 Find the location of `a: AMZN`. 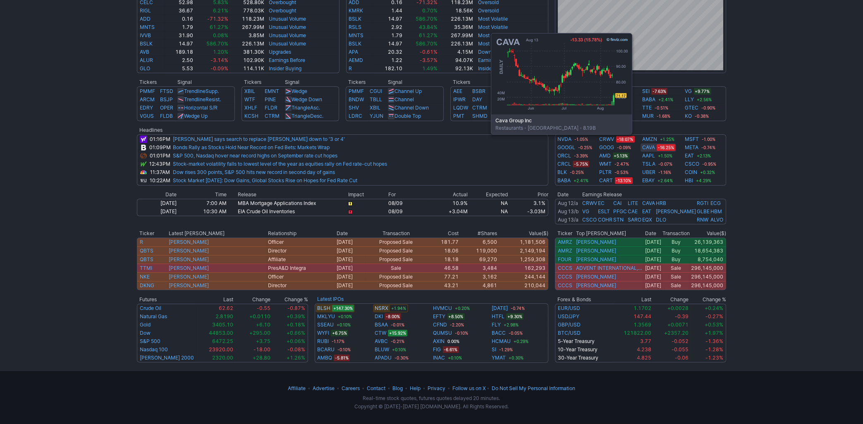

a: AMZN is located at coordinates (650, 139).